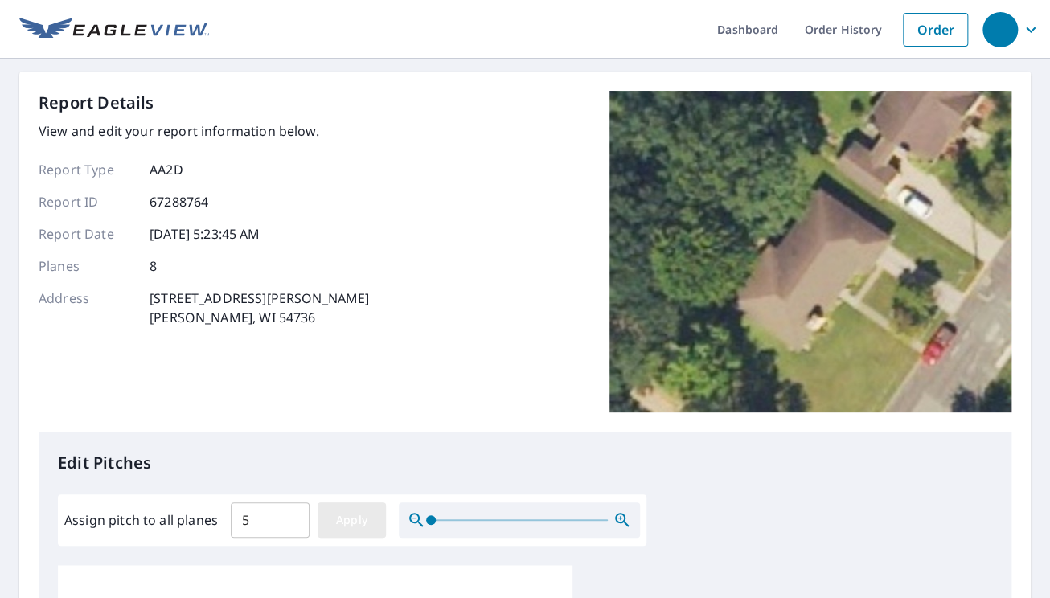 The image size is (1050, 598). I want to click on p: Report ID, so click(87, 202).